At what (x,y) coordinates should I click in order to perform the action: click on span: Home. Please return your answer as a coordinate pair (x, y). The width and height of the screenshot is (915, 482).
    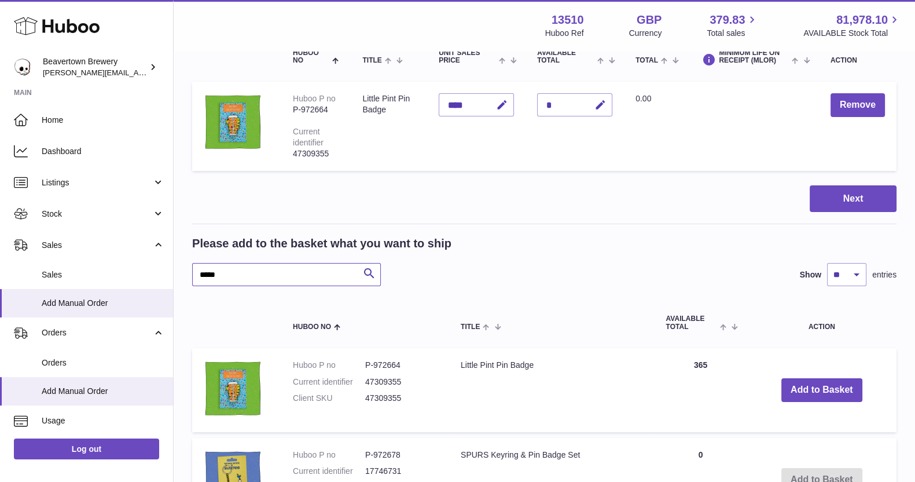
    Looking at the image, I should click on (103, 120).